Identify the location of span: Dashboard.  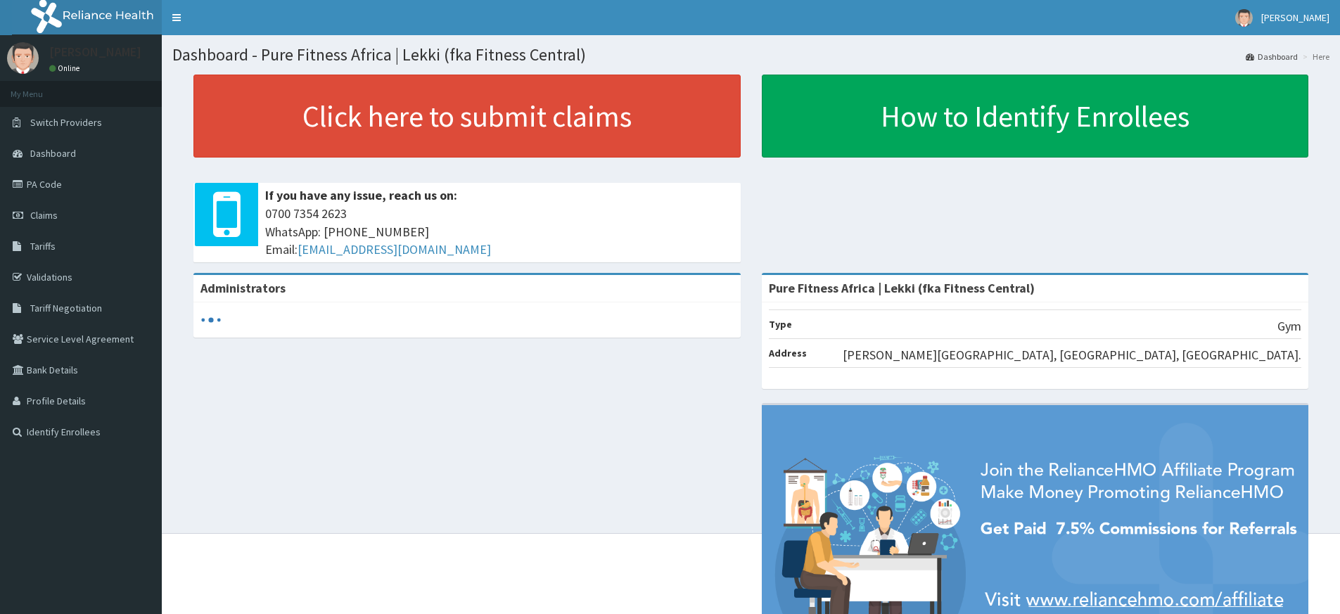
(53, 153).